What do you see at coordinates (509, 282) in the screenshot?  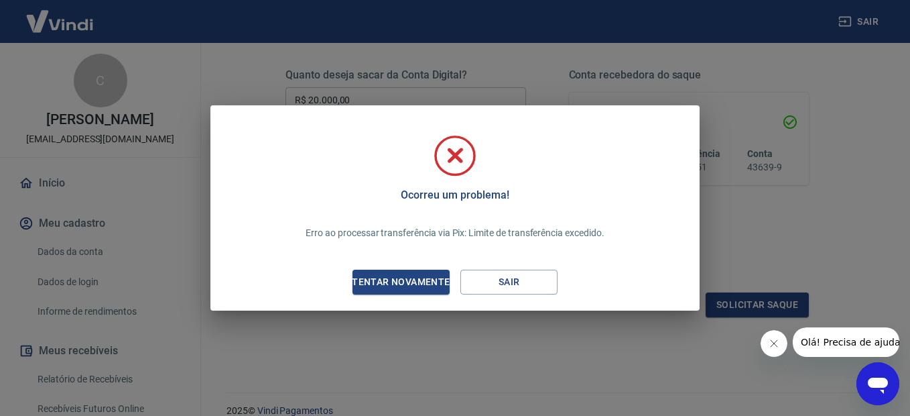 I see `button: Sair` at bounding box center [509, 282].